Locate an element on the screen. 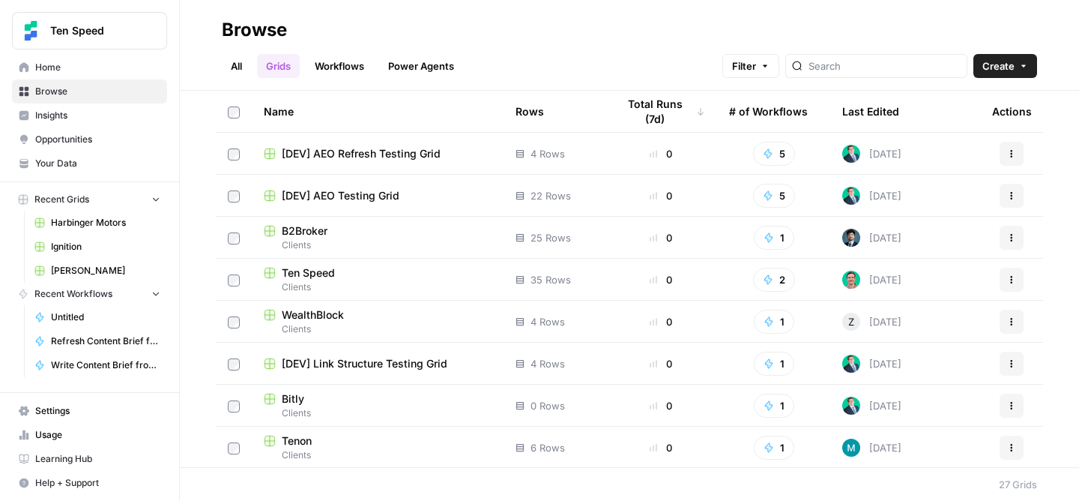 The image size is (1079, 501). img: akd5wg4rckfd5i9ckwsdbvxucqo9 is located at coordinates (851, 238).